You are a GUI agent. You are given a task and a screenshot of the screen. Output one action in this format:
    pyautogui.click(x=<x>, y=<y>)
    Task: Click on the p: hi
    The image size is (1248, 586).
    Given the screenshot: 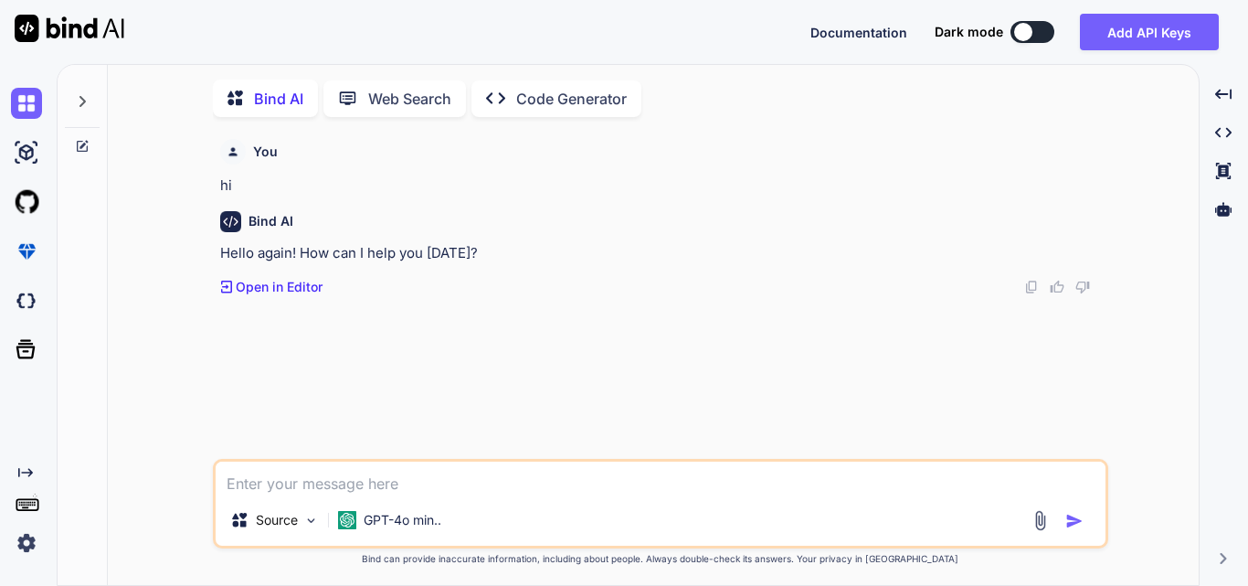 What is the action you would take?
    pyautogui.click(x=663, y=186)
    